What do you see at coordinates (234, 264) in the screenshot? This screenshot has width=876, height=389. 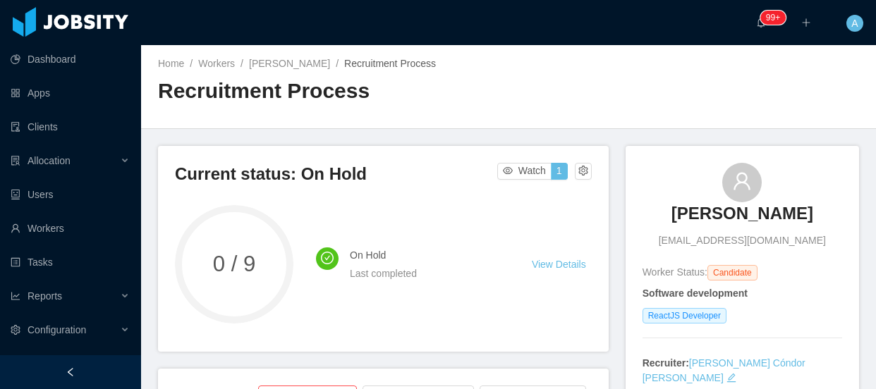 I see `span: 0 / 9` at bounding box center [234, 264].